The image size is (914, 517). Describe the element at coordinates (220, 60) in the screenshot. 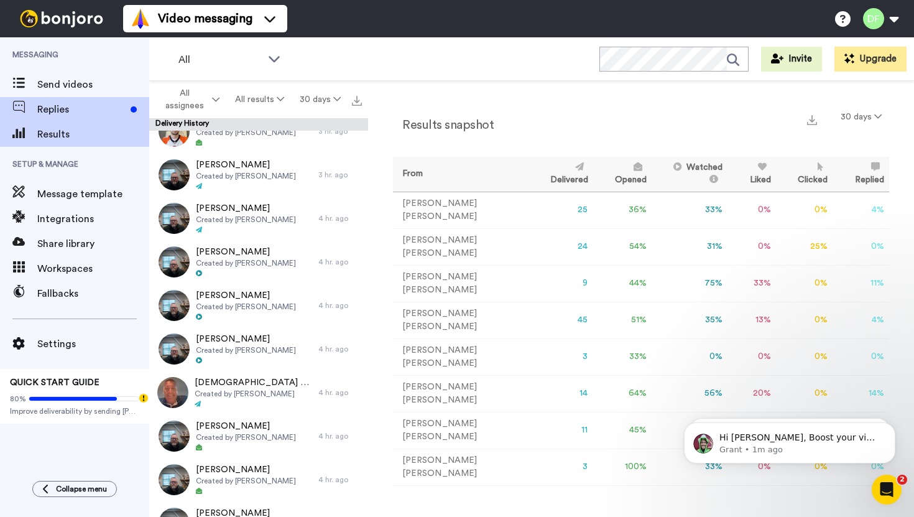

I see `span: All` at that location.